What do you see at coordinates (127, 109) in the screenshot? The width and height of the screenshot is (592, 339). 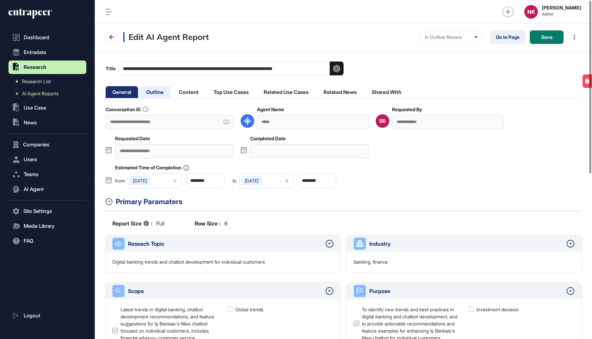 I see `label: Conversation ID` at bounding box center [127, 109].